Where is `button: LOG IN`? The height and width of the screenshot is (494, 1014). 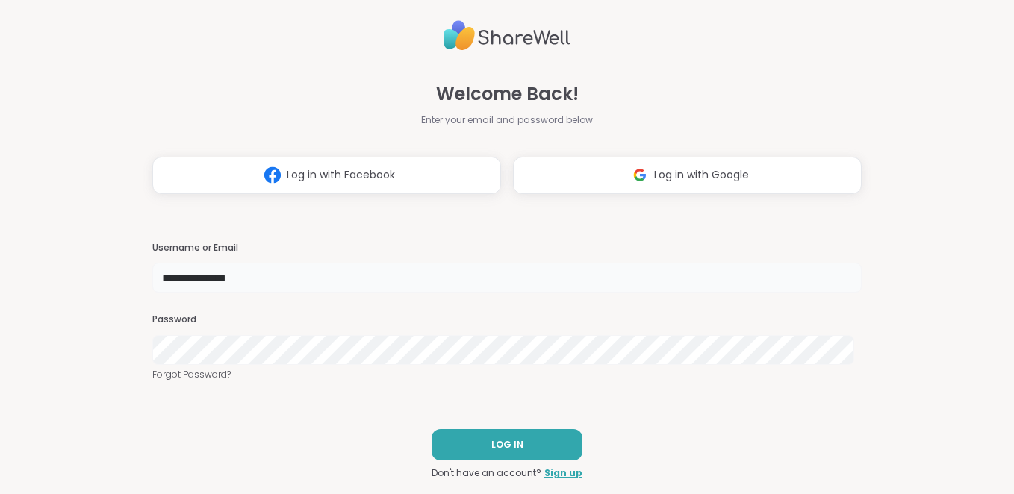 button: LOG IN is located at coordinates (507, 445).